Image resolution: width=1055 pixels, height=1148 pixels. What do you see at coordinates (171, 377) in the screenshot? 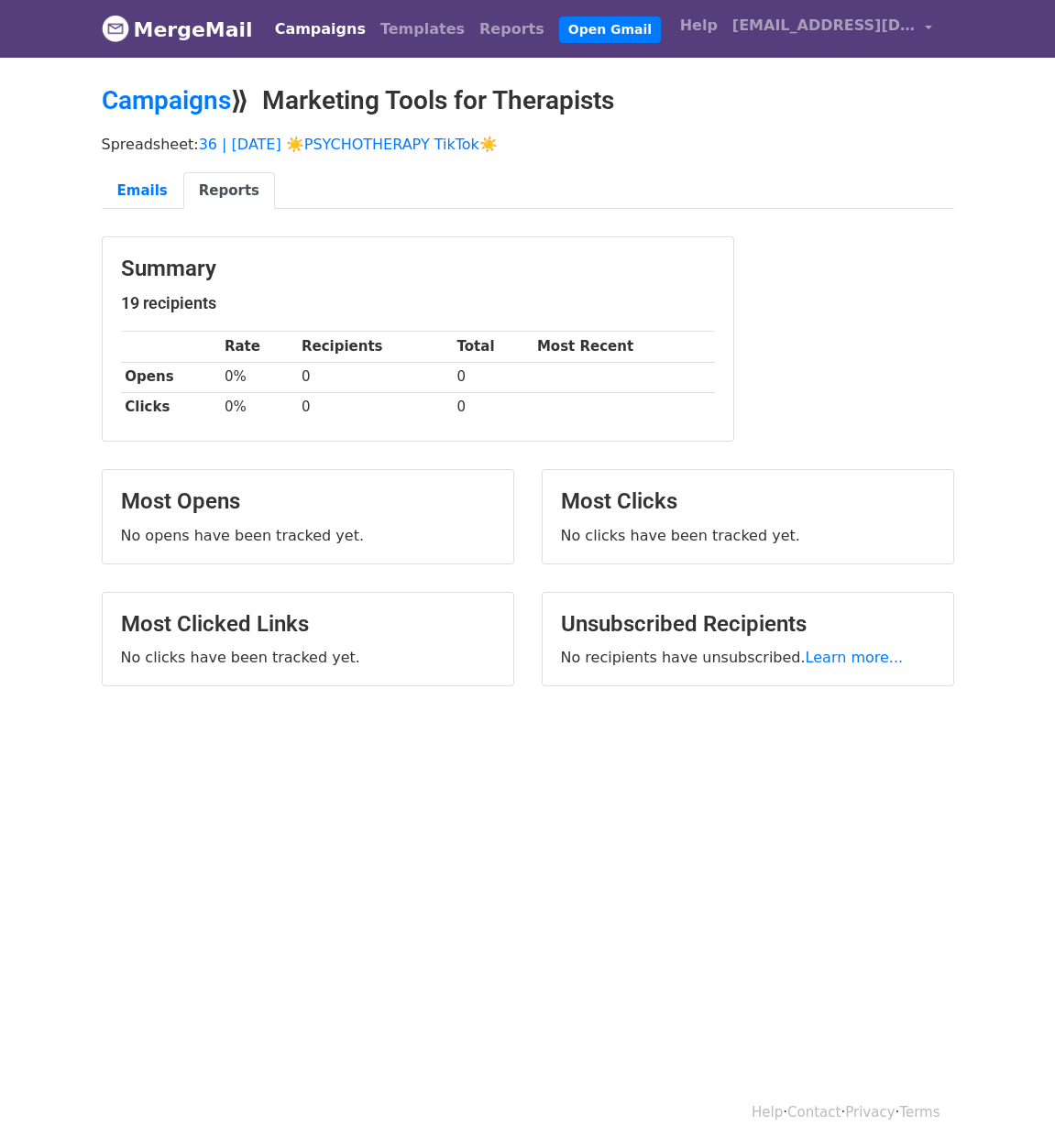
I see `th: Opens` at bounding box center [171, 377].